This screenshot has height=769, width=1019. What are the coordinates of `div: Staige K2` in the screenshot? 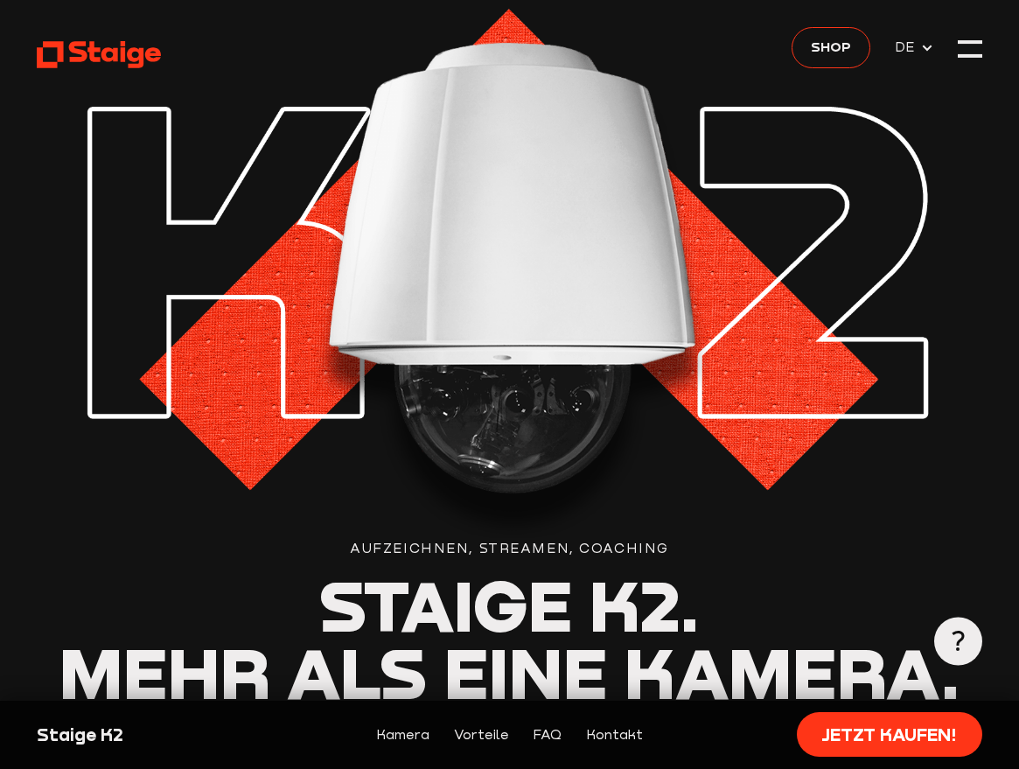 It's located at (148, 735).